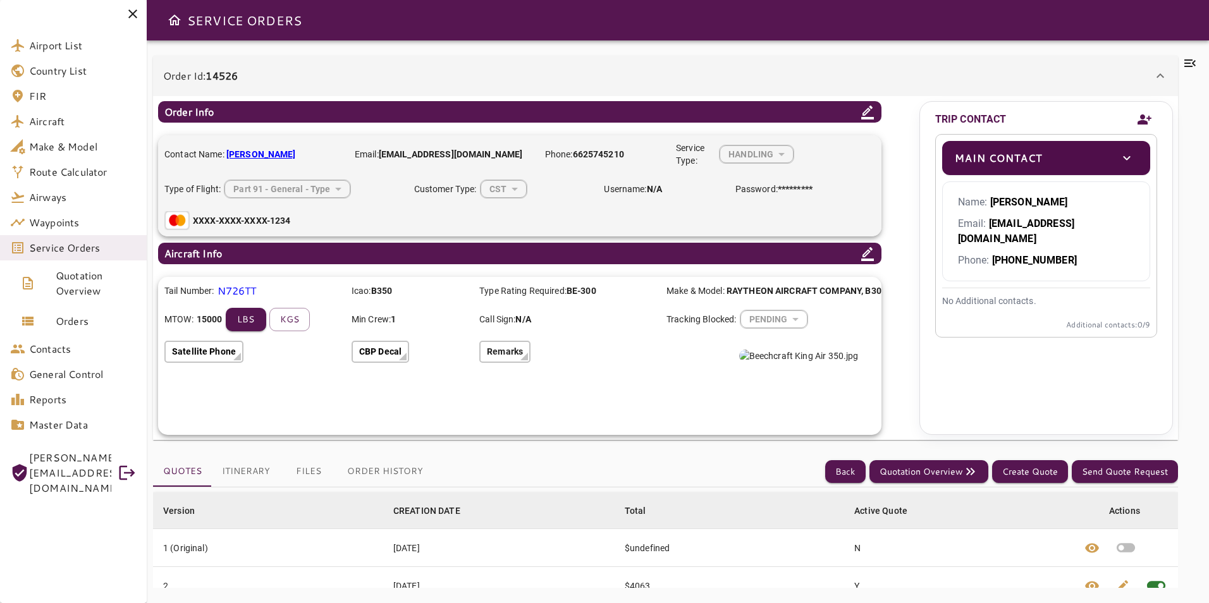  What do you see at coordinates (83, 71) in the screenshot?
I see `span: Country List` at bounding box center [83, 71].